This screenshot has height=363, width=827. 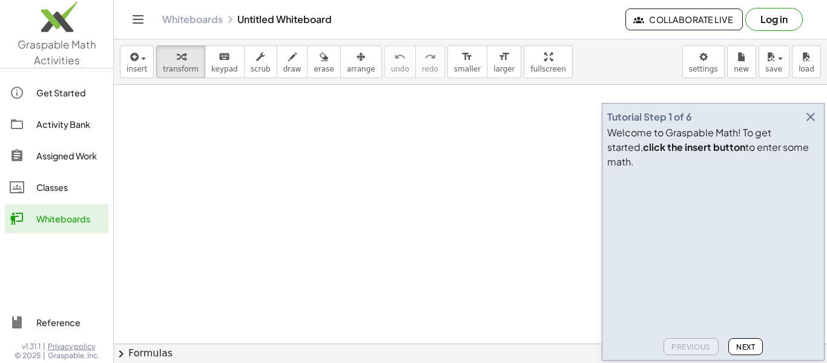 What do you see at coordinates (400, 57) in the screenshot?
I see `i: undo` at bounding box center [400, 57].